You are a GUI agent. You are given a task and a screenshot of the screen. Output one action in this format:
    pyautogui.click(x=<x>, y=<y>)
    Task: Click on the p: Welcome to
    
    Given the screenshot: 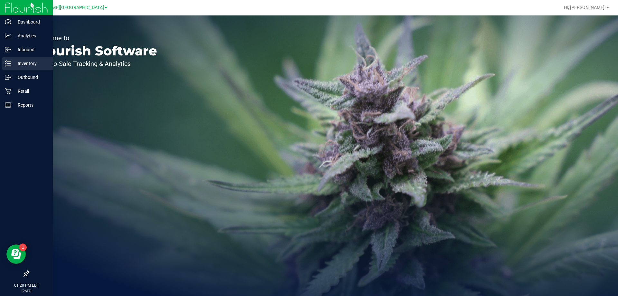 What is the action you would take?
    pyautogui.click(x=96, y=38)
    